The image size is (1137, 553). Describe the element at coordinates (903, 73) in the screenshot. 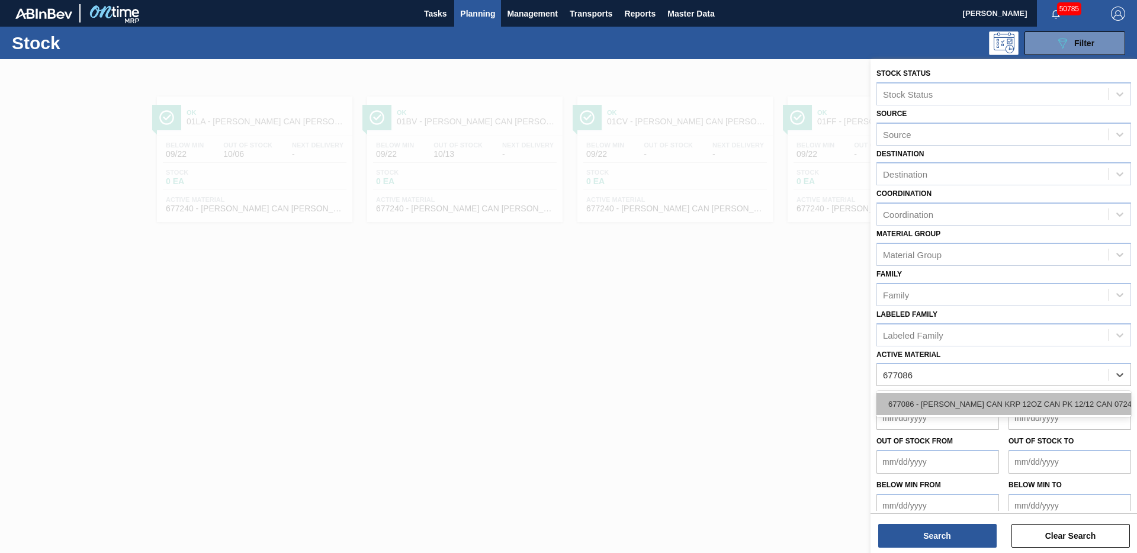

I see `label: Stock Status` at that location.